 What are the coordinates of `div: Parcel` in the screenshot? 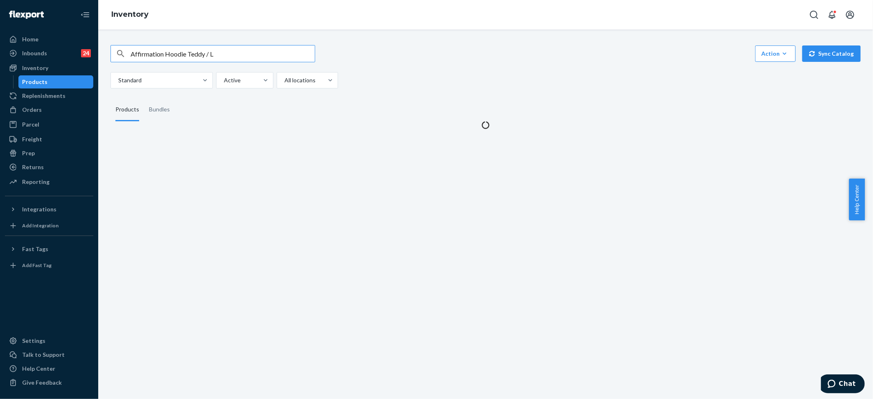 It's located at (31, 124).